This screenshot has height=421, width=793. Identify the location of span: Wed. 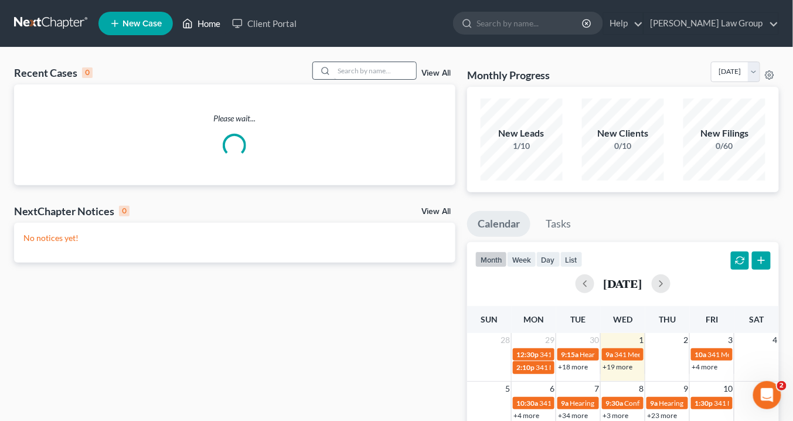
(622, 319).